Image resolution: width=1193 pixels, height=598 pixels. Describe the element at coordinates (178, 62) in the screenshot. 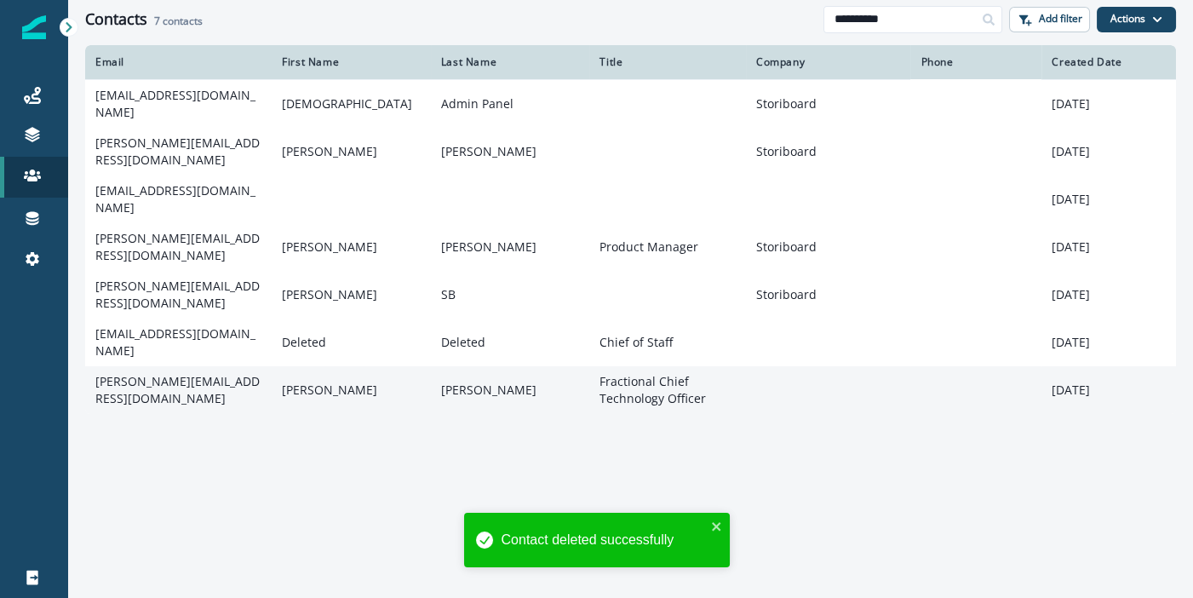

I see `div: Email` at that location.